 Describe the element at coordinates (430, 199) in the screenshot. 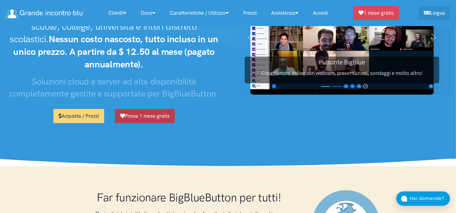

I see `div: Hai domande?` at that location.